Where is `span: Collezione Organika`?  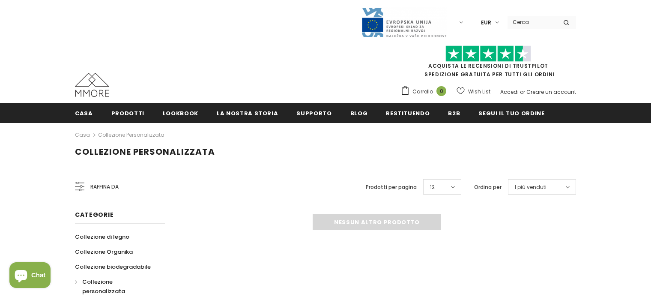
span: Collezione Organika is located at coordinates (104, 252).